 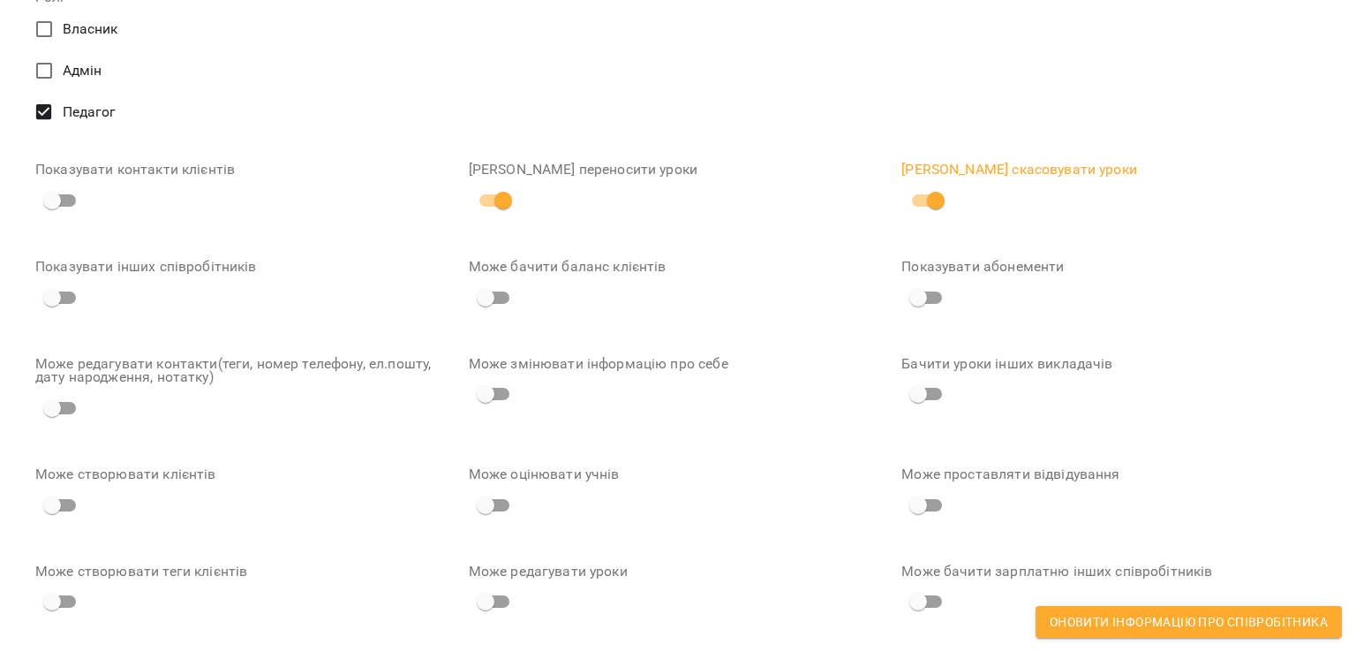 I want to click on label: Бачити уроки інших викладачів, so click(x=1111, y=364).